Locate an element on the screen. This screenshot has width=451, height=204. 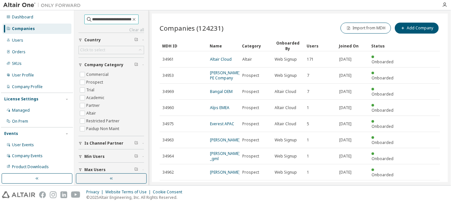
a: Bangal OEM is located at coordinates (221, 91).